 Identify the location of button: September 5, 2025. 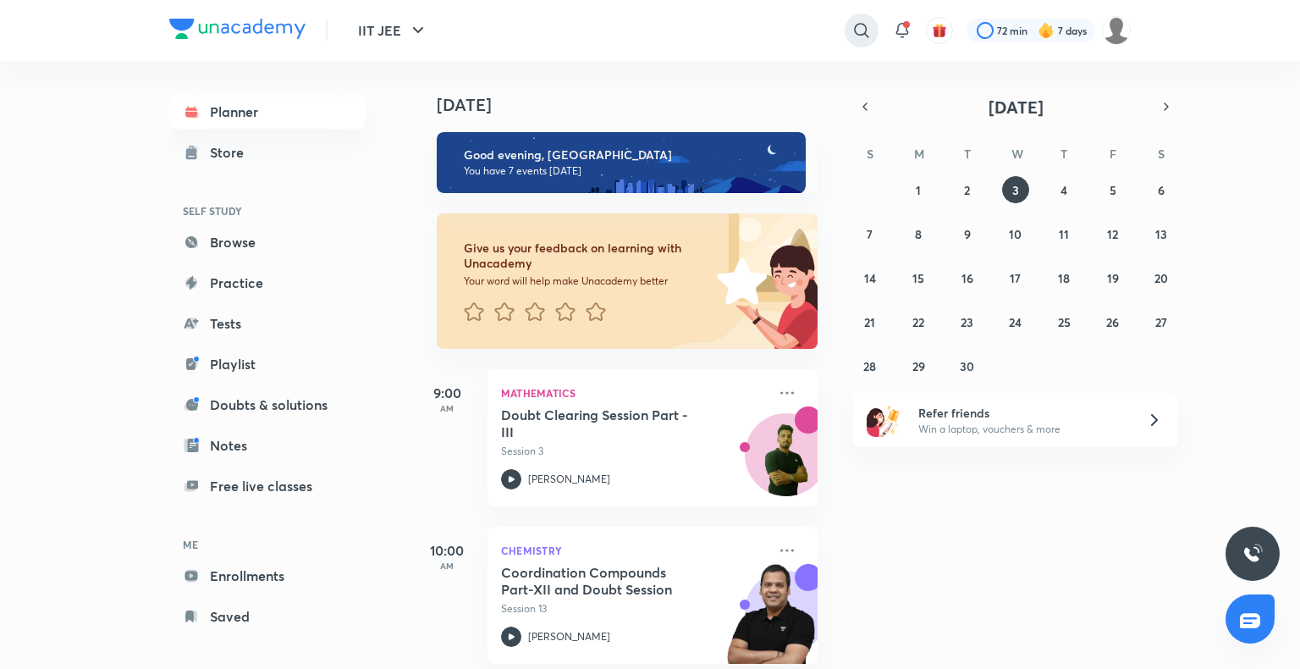
(1113, 190).